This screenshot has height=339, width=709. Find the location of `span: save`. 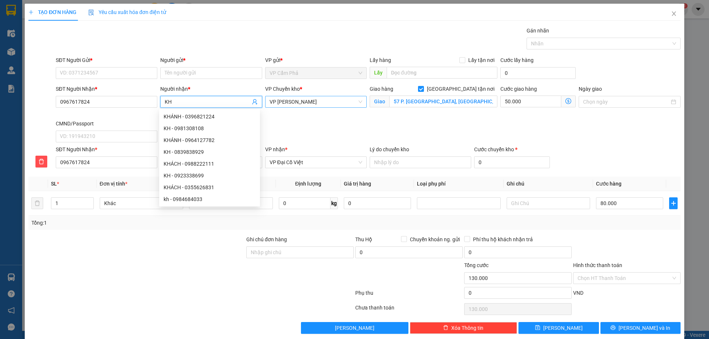

span: save is located at coordinates (538, 328).